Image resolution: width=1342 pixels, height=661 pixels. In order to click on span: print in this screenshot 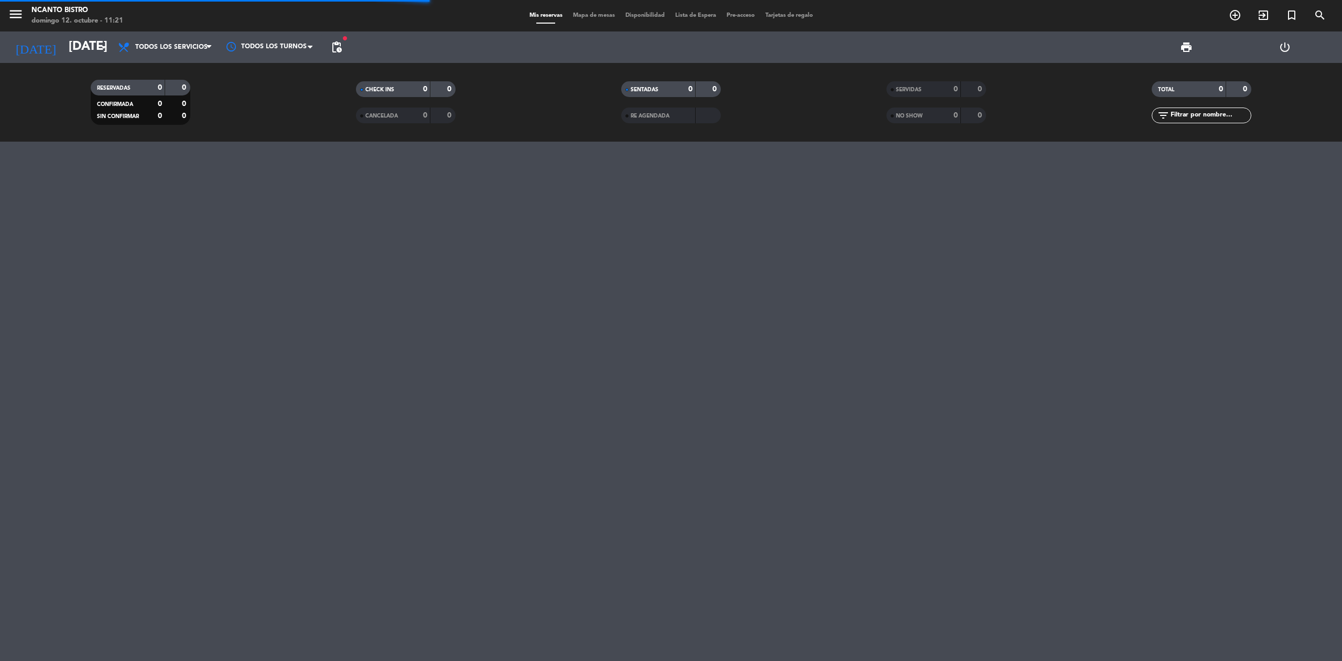, I will do `click(1186, 47)`.